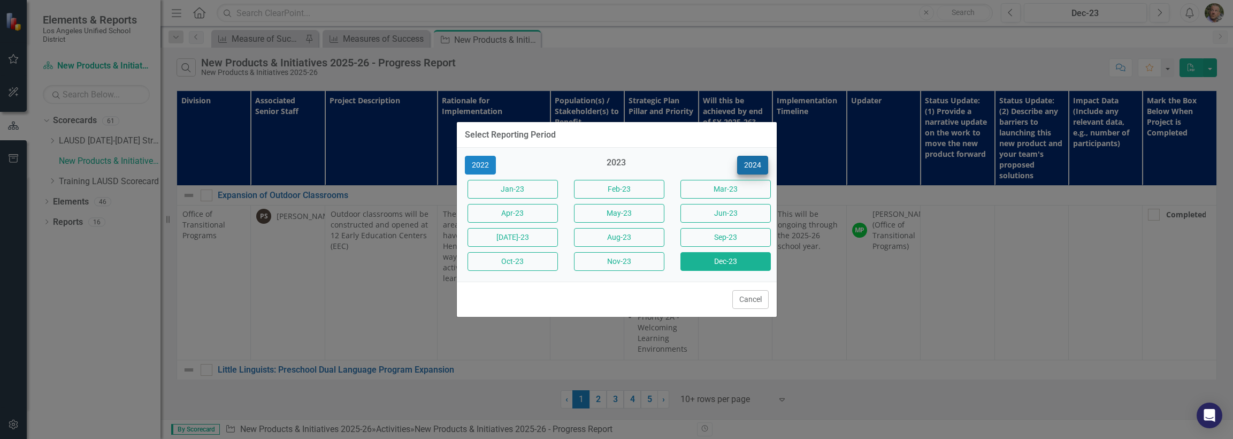  I want to click on button: Sep-23, so click(726, 237).